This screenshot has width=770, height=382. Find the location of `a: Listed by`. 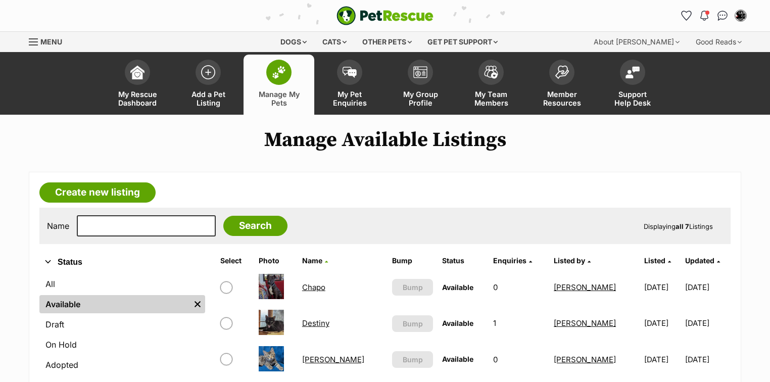

a: Listed by is located at coordinates (572, 260).